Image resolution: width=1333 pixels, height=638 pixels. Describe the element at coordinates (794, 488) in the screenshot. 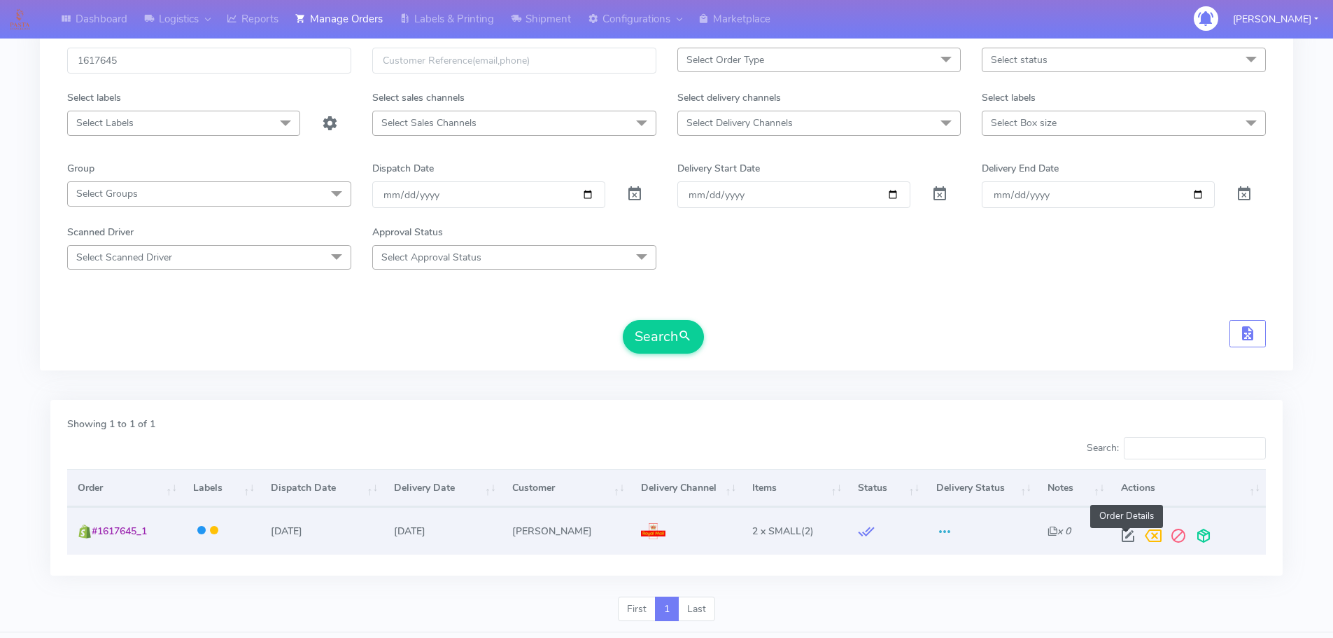

I see `th: Items: activate to sort column ascending` at that location.